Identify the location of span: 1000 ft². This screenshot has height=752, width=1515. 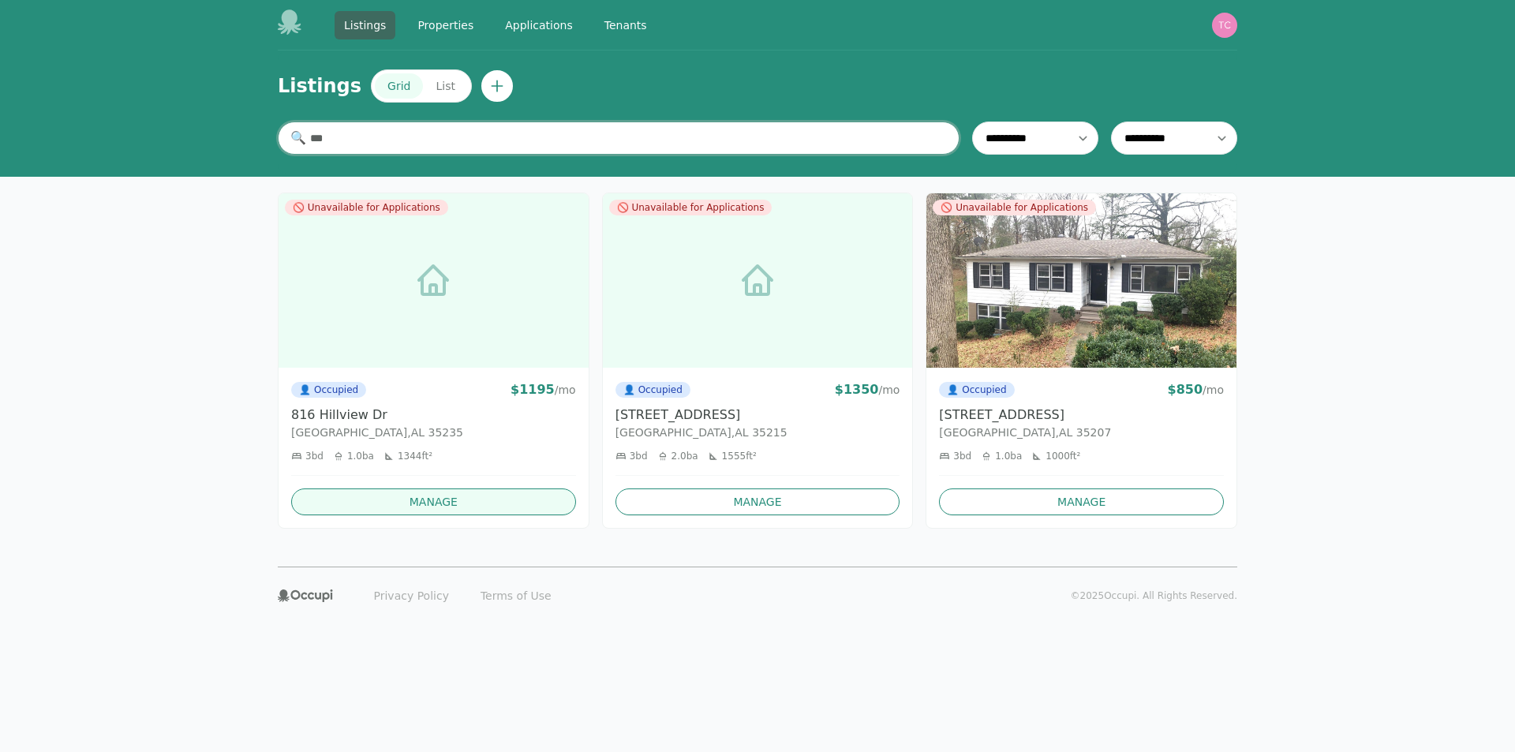
(1063, 456).